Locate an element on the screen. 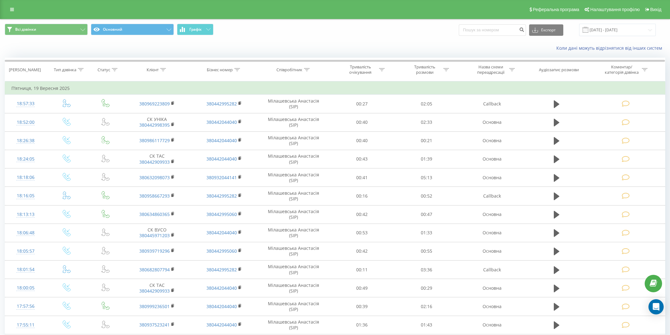  div: 18:01:54 is located at coordinates (26, 269).